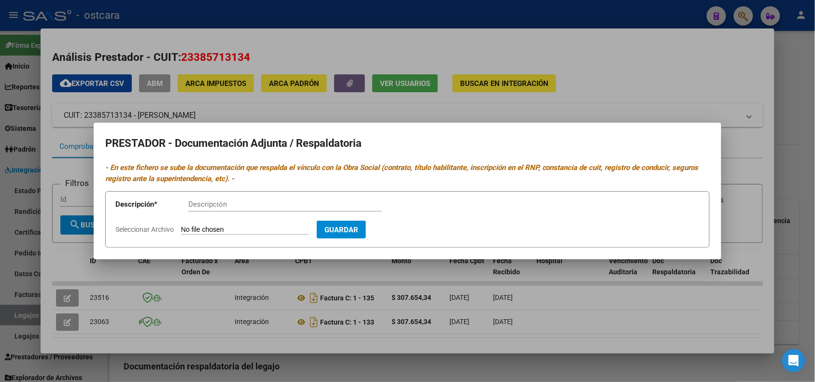  Describe the element at coordinates (407, 143) in the screenshot. I see `h2: PRESTADOR - Documentación Adjunta / Respaldatoria` at that location.